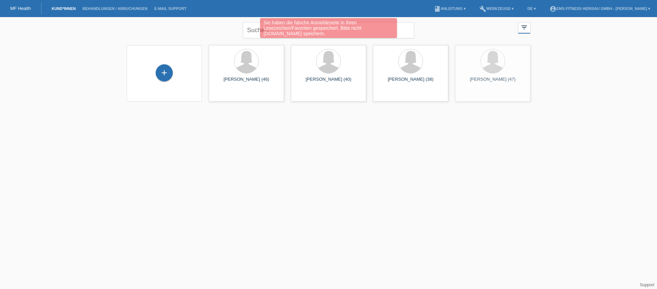 The width and height of the screenshot is (657, 289). Describe the element at coordinates (496, 9) in the screenshot. I see `a: buildWerkzeuge ▾` at that location.